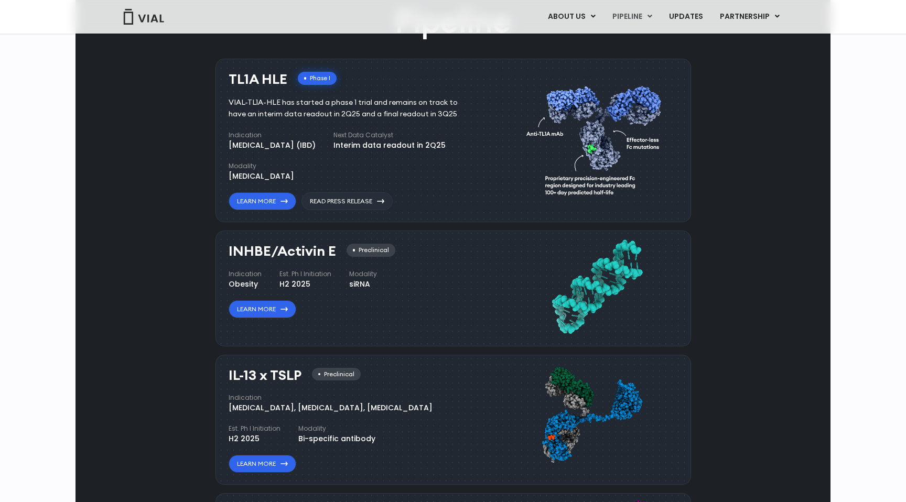  What do you see at coordinates (390, 135) in the screenshot?
I see `h4: Next Data Catalyst` at bounding box center [390, 135].